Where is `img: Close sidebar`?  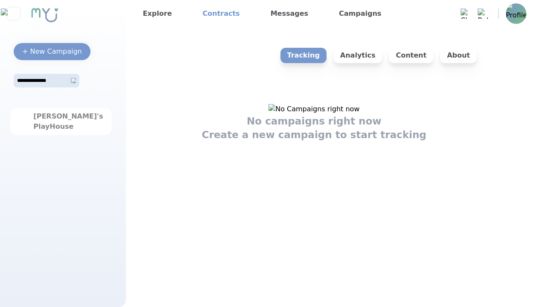 img: Close sidebar is located at coordinates (13, 14).